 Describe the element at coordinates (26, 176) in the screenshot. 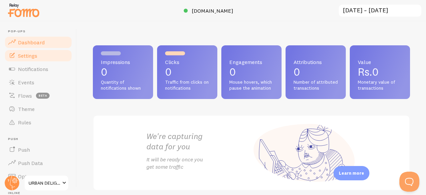

I see `span: Opt-In` at that location.